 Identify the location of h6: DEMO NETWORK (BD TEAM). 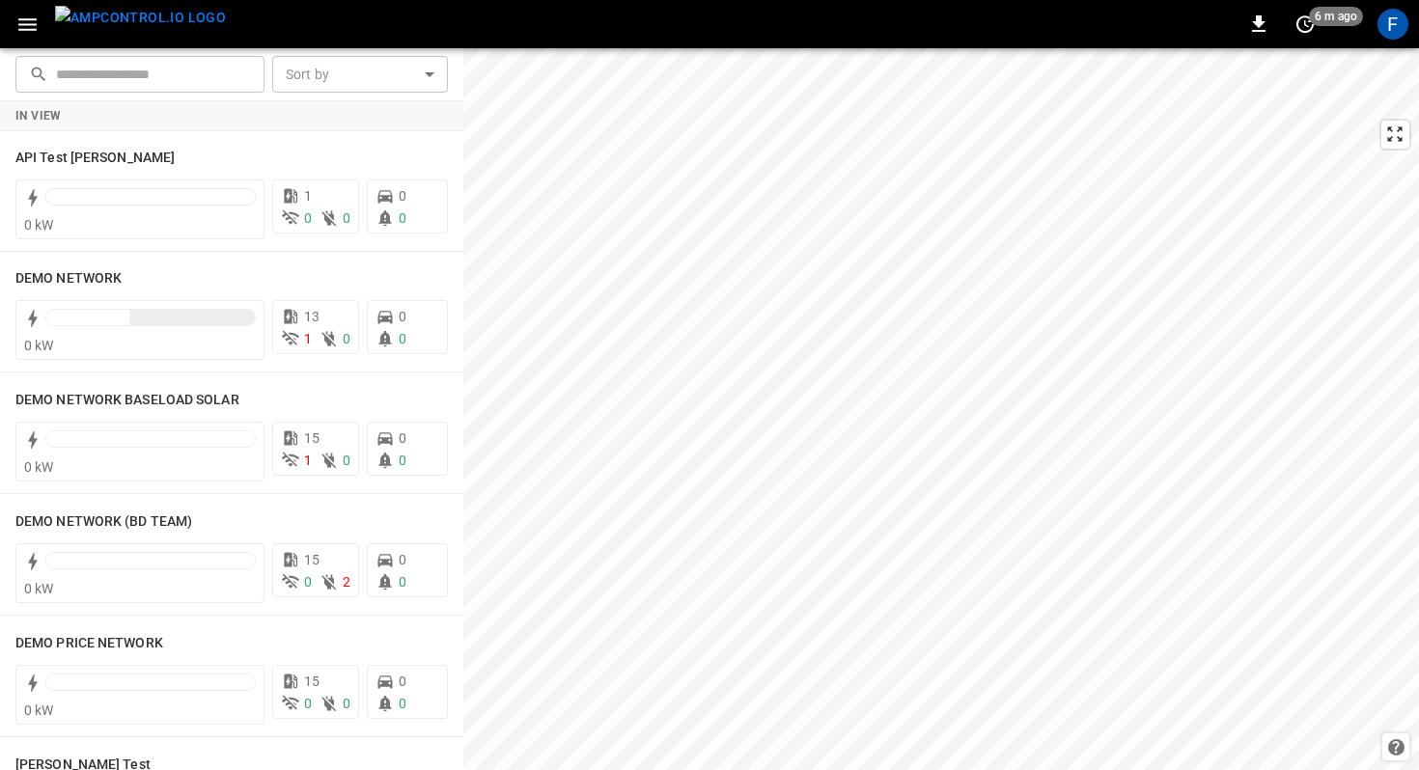
(103, 522).